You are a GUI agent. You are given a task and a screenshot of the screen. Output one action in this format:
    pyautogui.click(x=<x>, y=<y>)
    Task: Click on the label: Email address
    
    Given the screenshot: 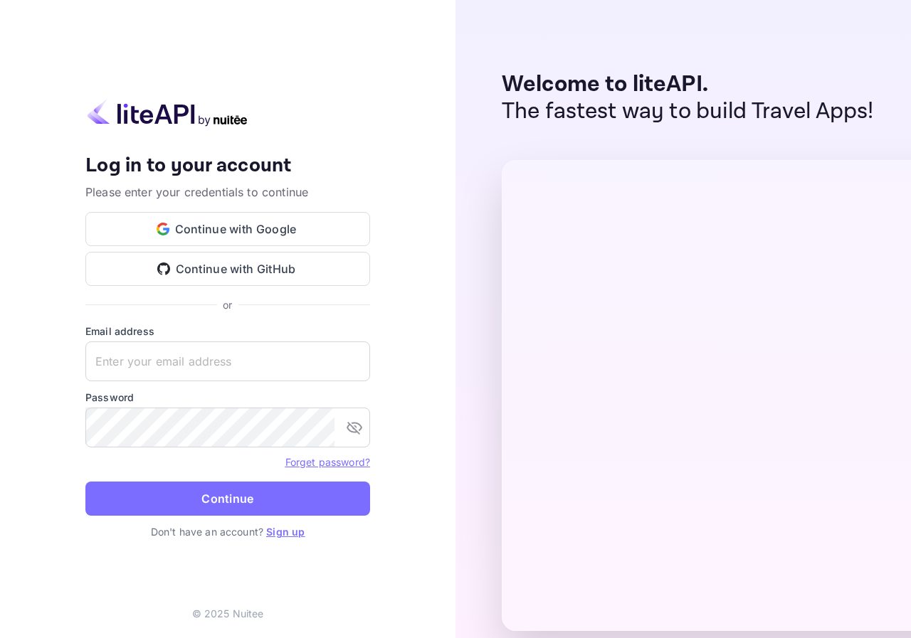 What is the action you would take?
    pyautogui.click(x=228, y=331)
    